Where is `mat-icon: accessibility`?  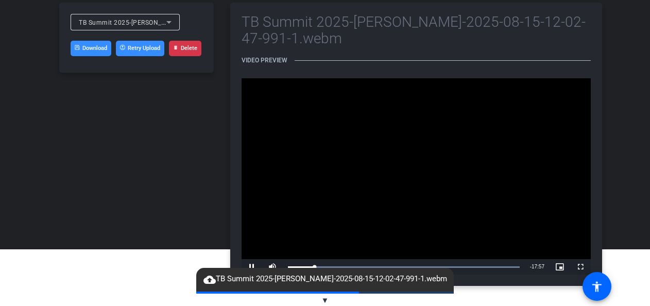
mat-icon: accessibility is located at coordinates (597, 286).